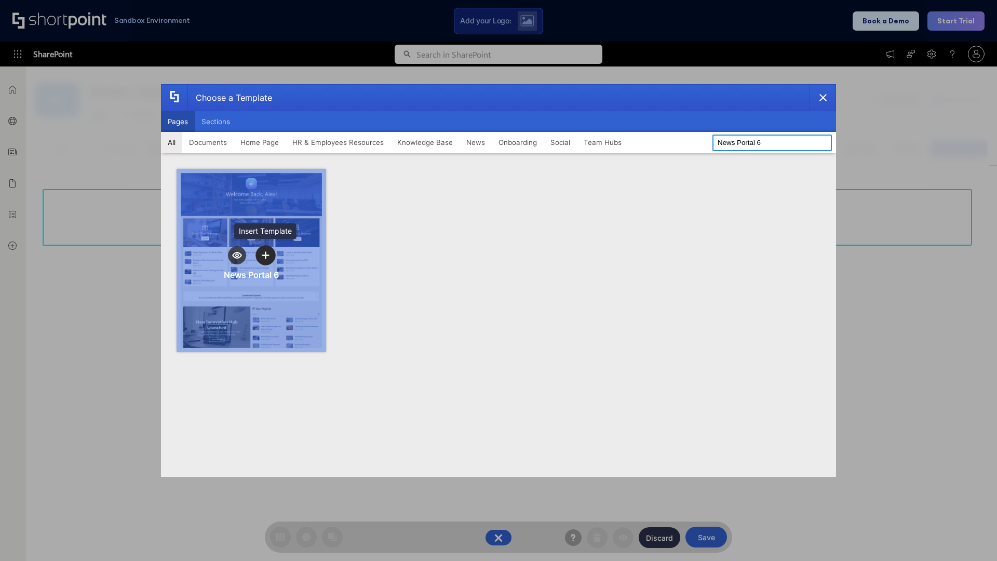 The width and height of the screenshot is (997, 561). What do you see at coordinates (251, 275) in the screenshot?
I see `div: News Portal 6` at bounding box center [251, 275].